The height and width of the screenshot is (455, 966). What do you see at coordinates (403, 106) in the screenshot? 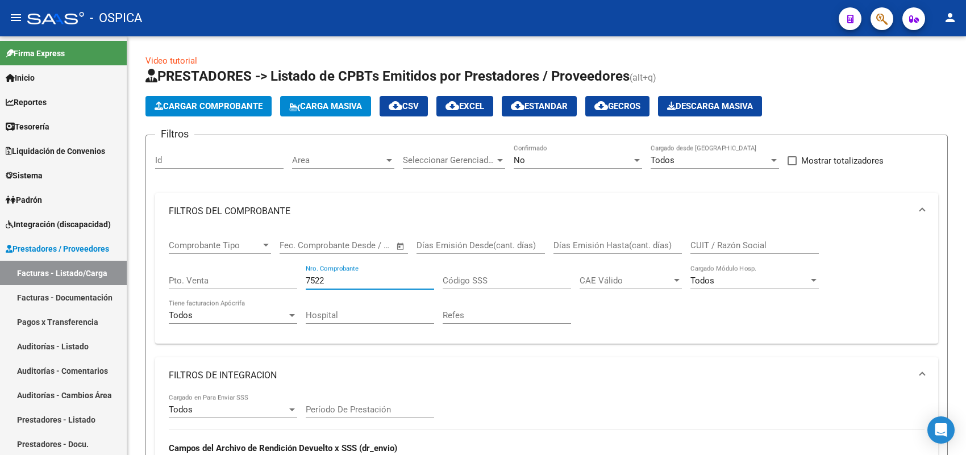
I see `span: CSV` at bounding box center [403, 106].